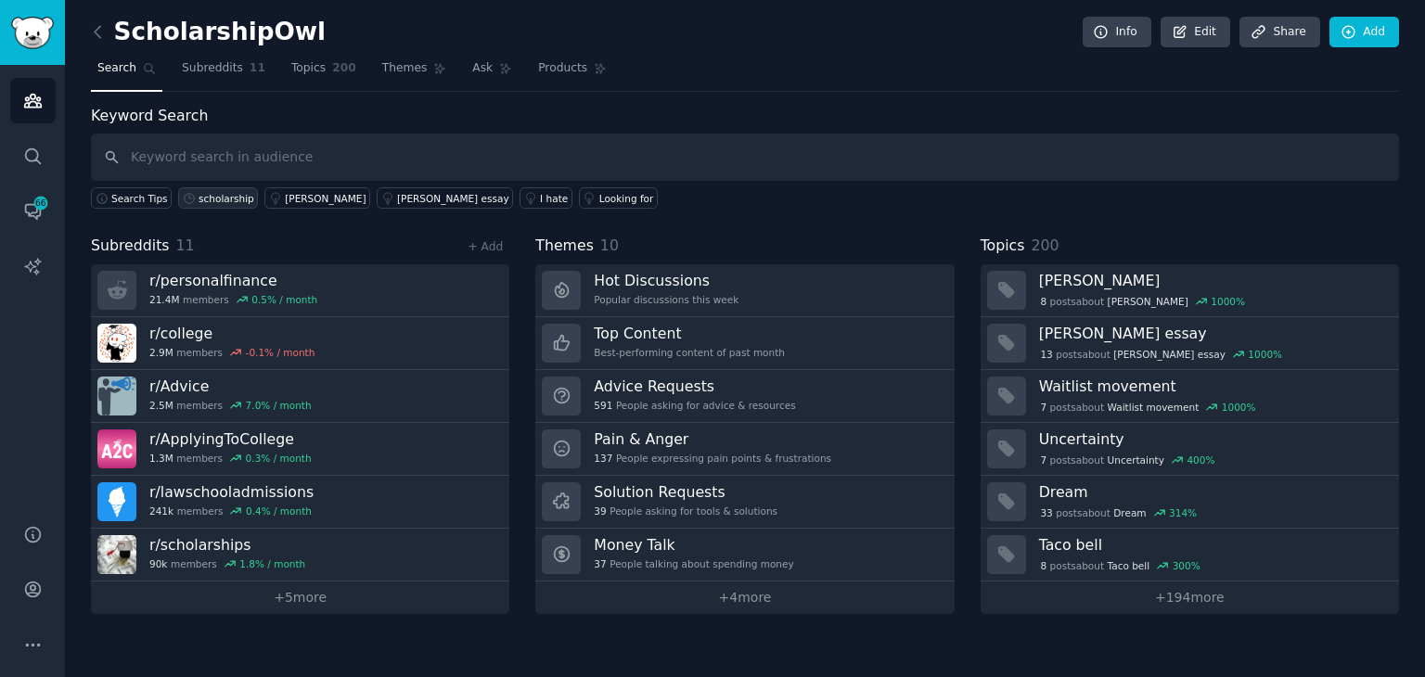  Describe the element at coordinates (212, 69) in the screenshot. I see `span: Subreddits` at that location.